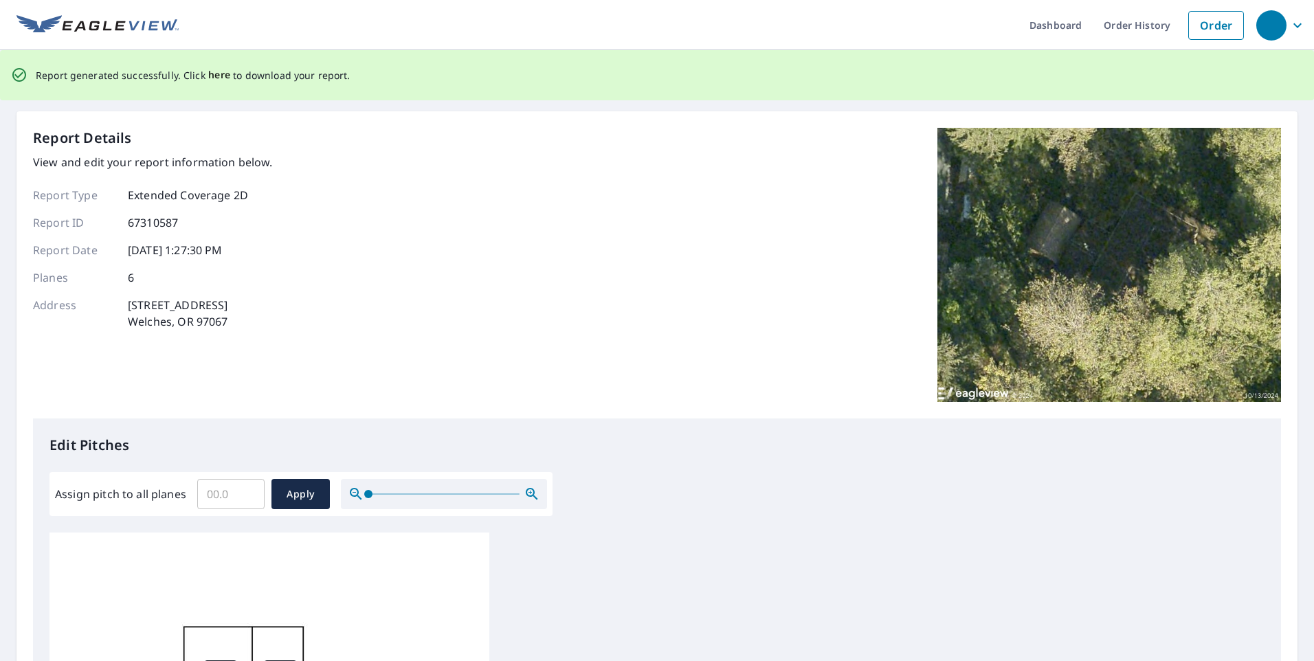  What do you see at coordinates (219, 75) in the screenshot?
I see `button: here` at bounding box center [219, 75].